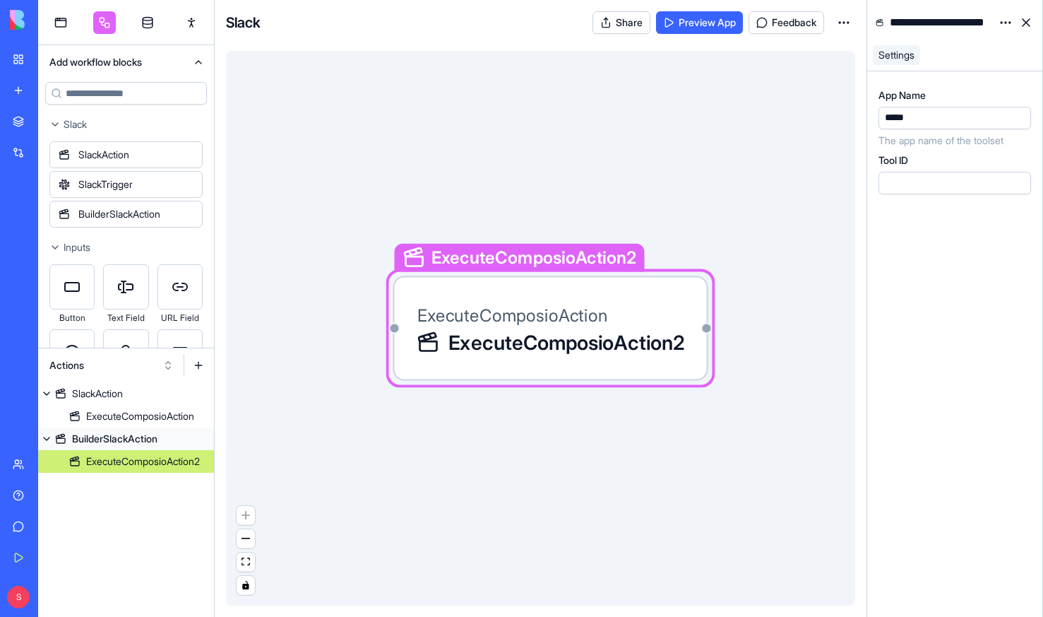 The width and height of the screenshot is (1043, 617). Describe the element at coordinates (622, 23) in the screenshot. I see `button: Share` at that location.